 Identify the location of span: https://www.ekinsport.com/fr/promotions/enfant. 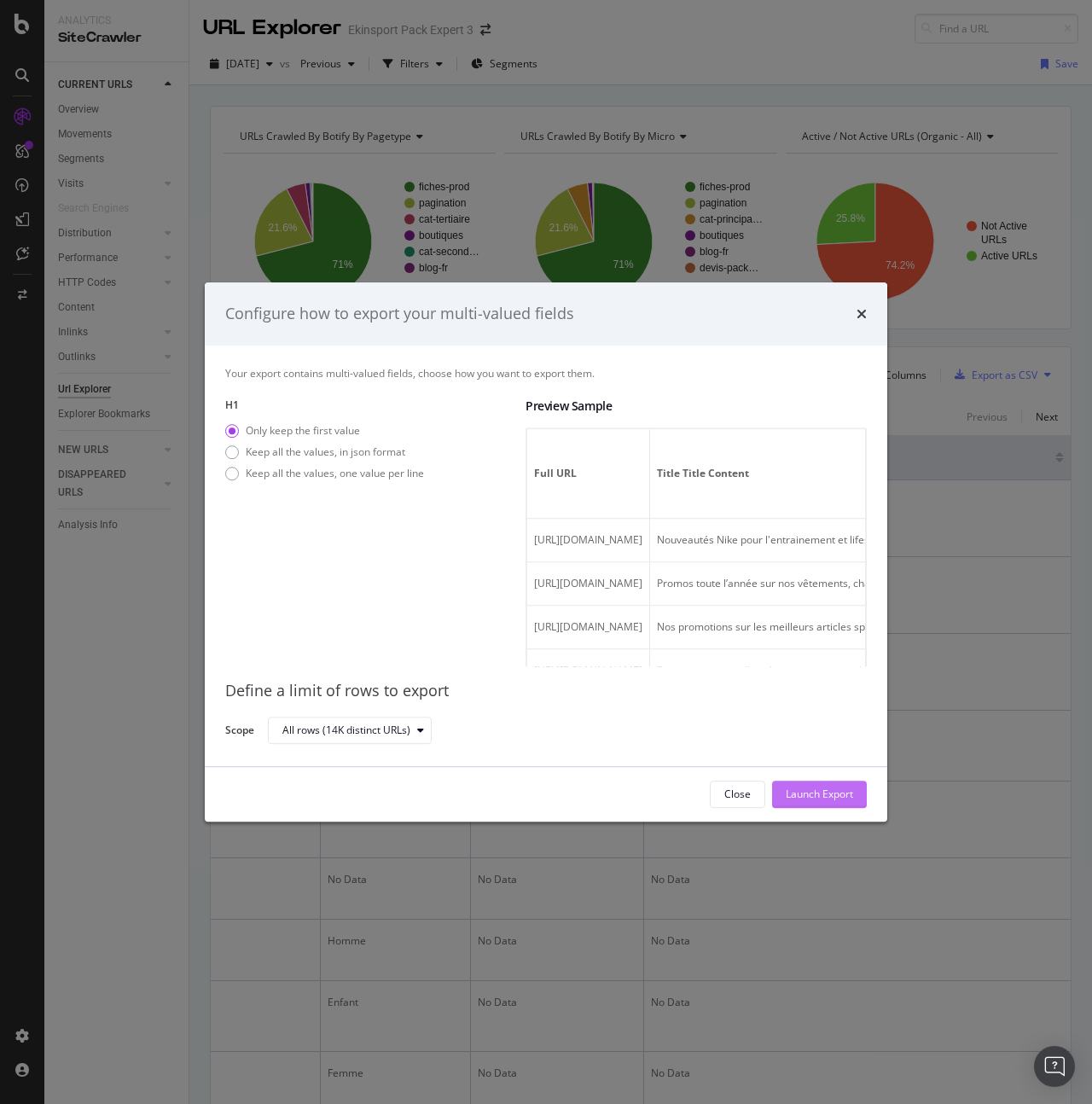
(588, 670).